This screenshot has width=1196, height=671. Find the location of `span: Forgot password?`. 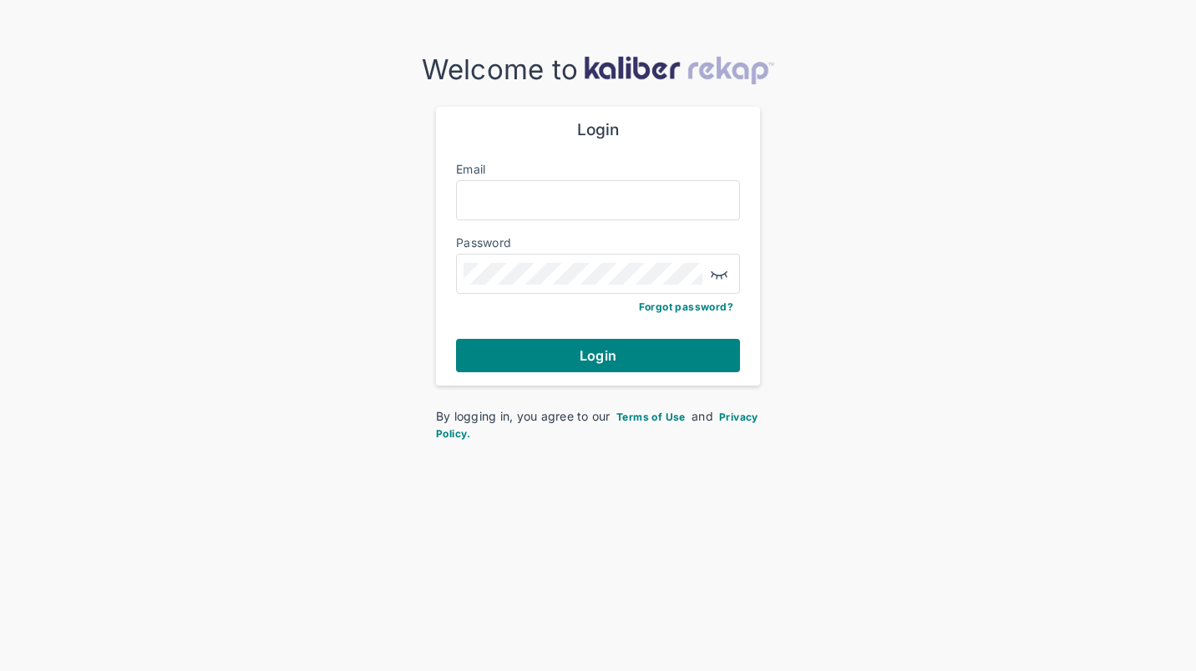

span: Forgot password? is located at coordinates (686, 306).